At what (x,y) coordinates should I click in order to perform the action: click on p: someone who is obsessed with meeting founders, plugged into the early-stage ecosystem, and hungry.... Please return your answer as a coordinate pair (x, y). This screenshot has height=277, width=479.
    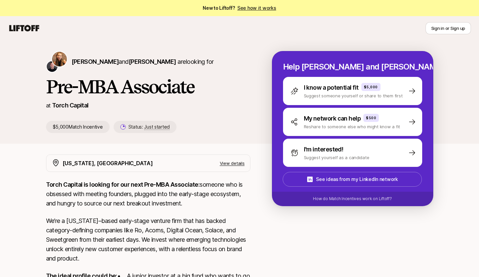
    Looking at the image, I should click on (148, 194).